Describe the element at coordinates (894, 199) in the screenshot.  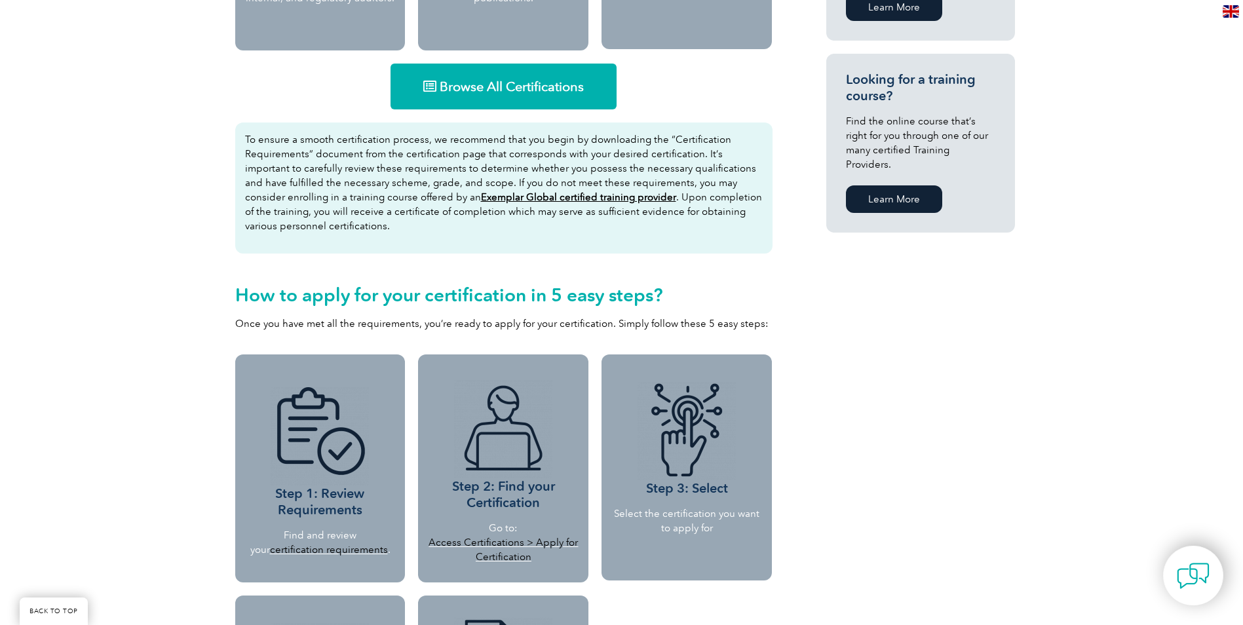
I see `a: Learn More` at that location.